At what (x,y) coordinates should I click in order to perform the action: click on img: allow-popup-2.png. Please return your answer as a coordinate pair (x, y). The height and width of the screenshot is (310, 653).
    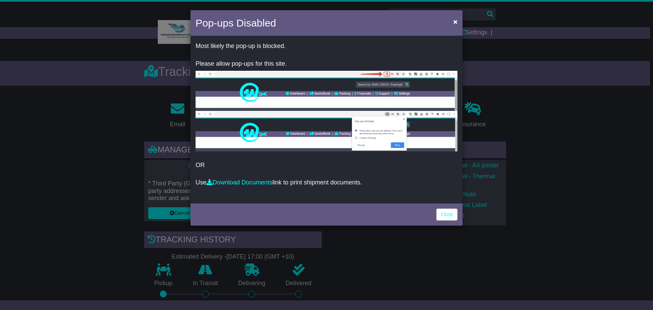
    Looking at the image, I should click on (326, 131).